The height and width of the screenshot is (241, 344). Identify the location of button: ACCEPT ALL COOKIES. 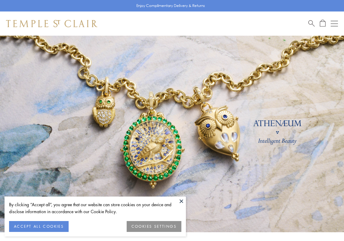
(39, 226).